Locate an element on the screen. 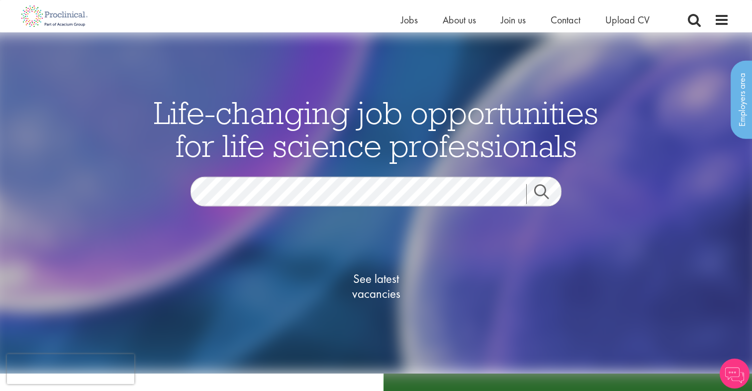 The width and height of the screenshot is (752, 391). a: See latestvacancies is located at coordinates (376, 286).